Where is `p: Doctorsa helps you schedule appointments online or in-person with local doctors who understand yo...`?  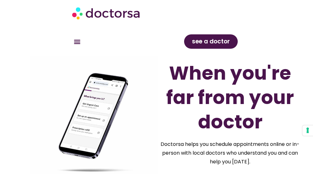 p: Doctorsa helps you schedule appointments online or in-person with local doctors who understand yo... is located at coordinates (230, 153).